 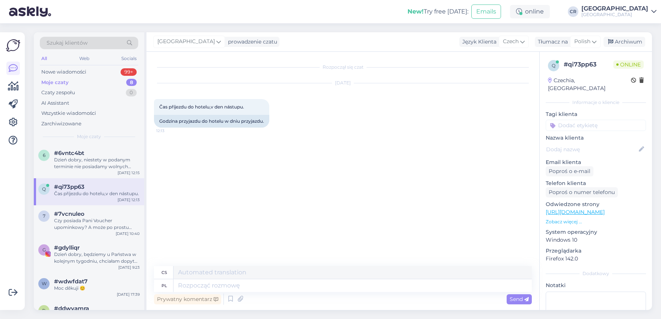 What do you see at coordinates (251, 42) in the screenshot?
I see `div: prowadzenie czatu` at bounding box center [251, 42].